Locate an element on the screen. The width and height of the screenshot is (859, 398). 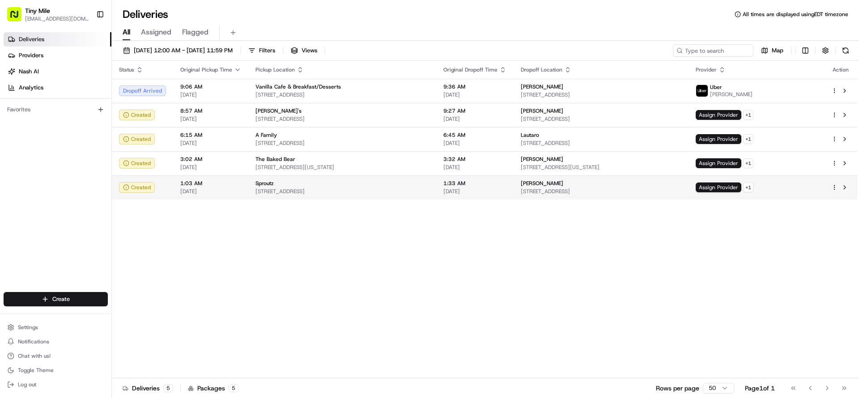
span: 9:06 AM is located at coordinates (211, 87).